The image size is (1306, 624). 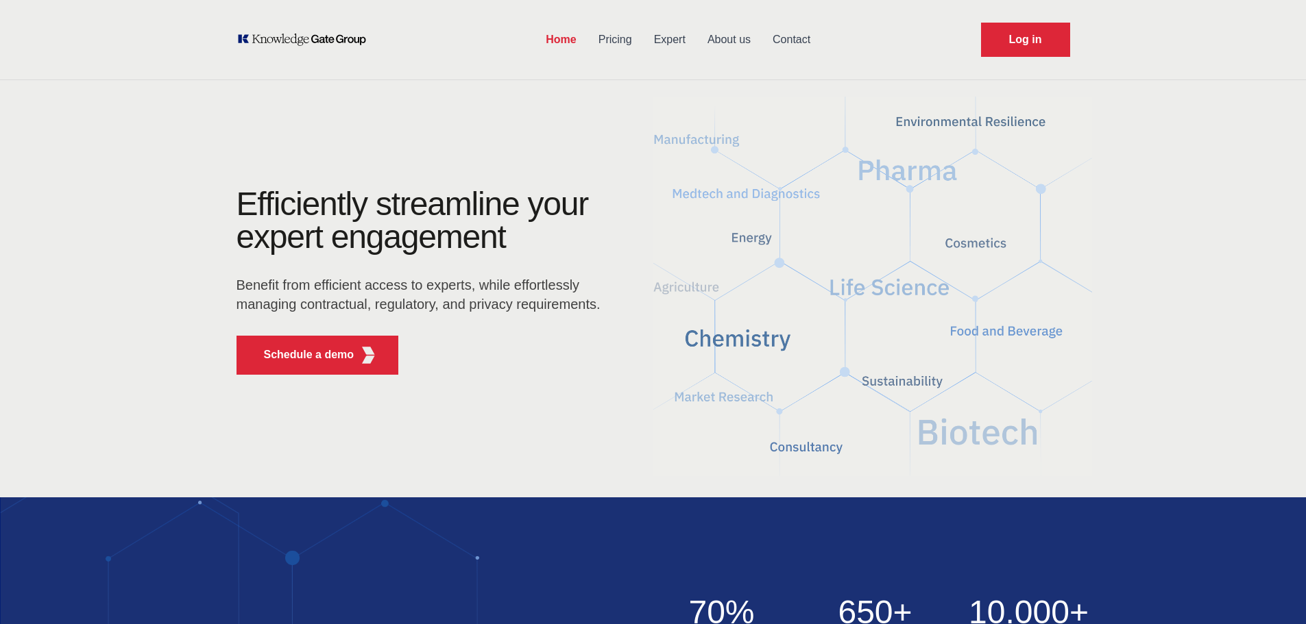 I want to click on p: Benefit from efficient access to experts, while effortlessly managing contractual, regulatory, an..., so click(x=423, y=295).